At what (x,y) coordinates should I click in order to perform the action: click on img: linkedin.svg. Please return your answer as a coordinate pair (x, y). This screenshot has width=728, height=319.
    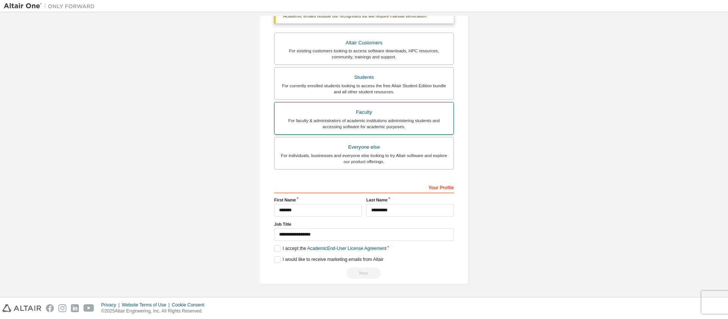
    Looking at the image, I should click on (75, 308).